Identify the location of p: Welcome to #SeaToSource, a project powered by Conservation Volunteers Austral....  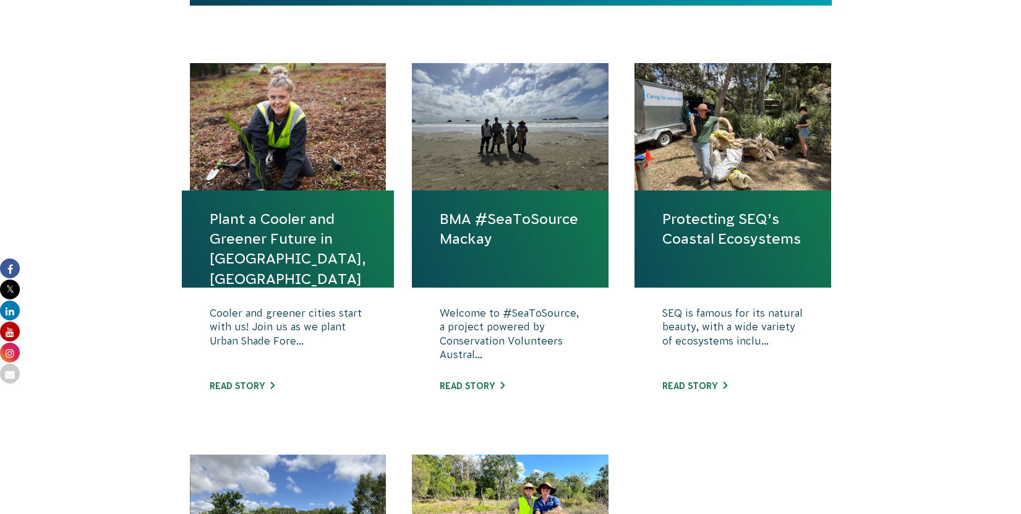
(510, 337).